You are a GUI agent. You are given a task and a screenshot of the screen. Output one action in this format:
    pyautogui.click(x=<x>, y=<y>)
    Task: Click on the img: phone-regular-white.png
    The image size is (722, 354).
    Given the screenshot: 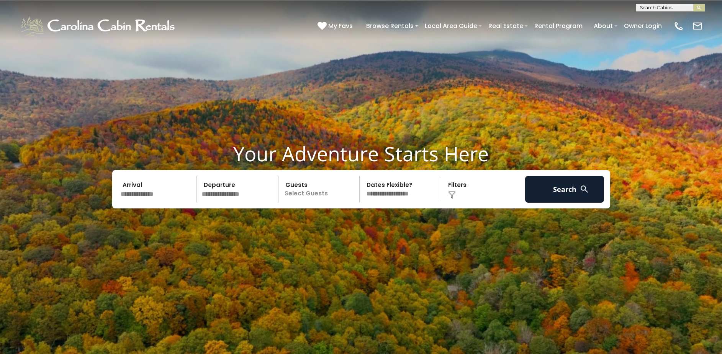 What is the action you would take?
    pyautogui.click(x=679, y=26)
    